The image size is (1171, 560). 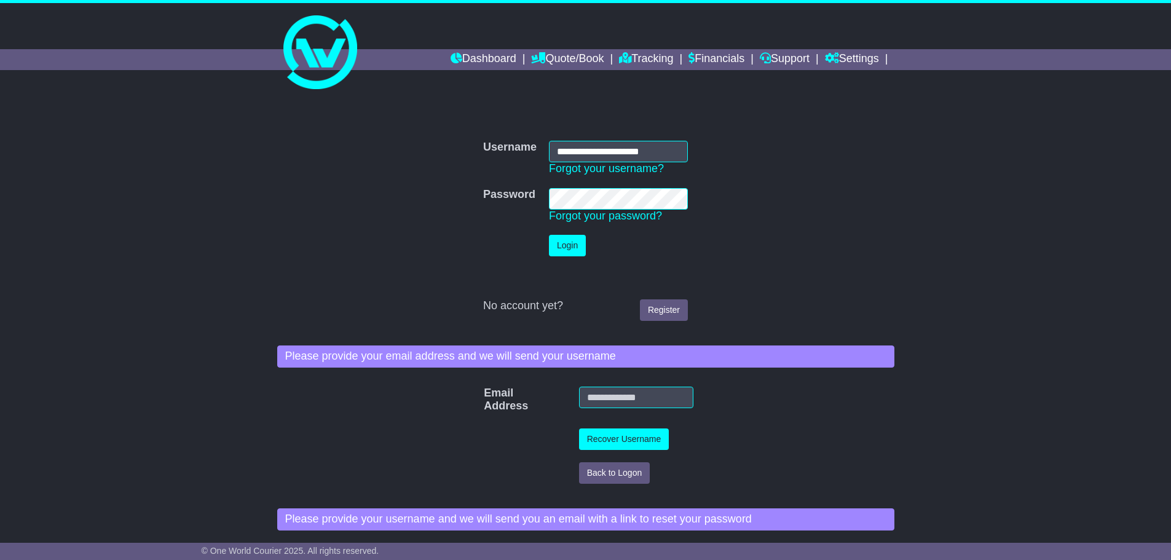 I want to click on div: No account yet?, so click(x=585, y=306).